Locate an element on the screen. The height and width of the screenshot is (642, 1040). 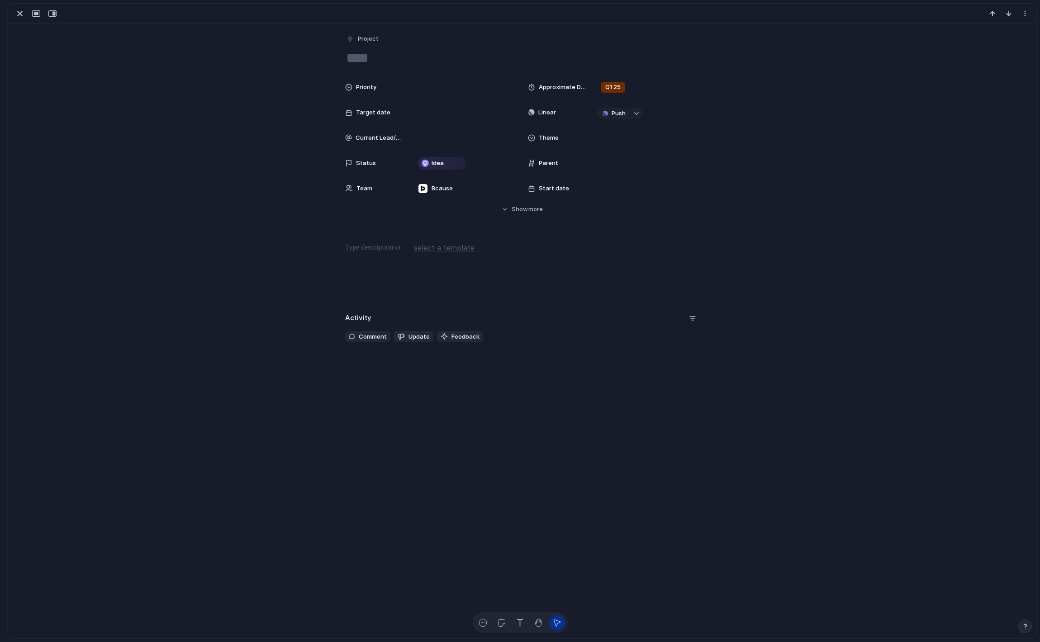
span: Project is located at coordinates (368, 39).